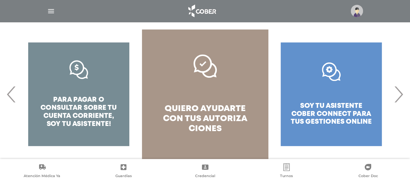 The height and width of the screenshot is (181, 410). Describe the element at coordinates (205, 94) in the screenshot. I see `a: quiero ayudarte con tus autoriza ciones` at that location.